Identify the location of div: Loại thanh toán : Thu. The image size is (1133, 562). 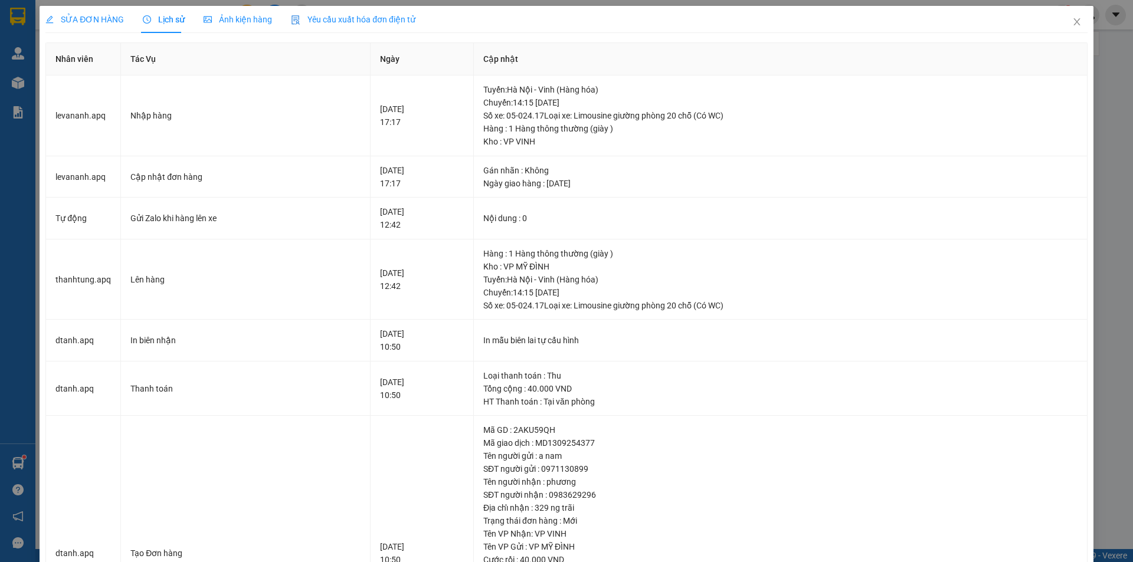
(780, 376).